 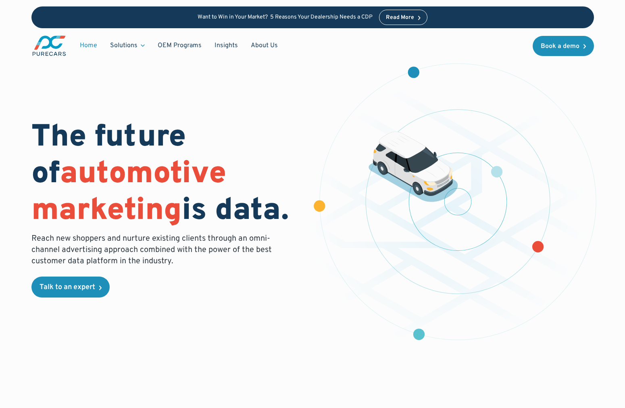 I want to click on a: About Us, so click(x=264, y=46).